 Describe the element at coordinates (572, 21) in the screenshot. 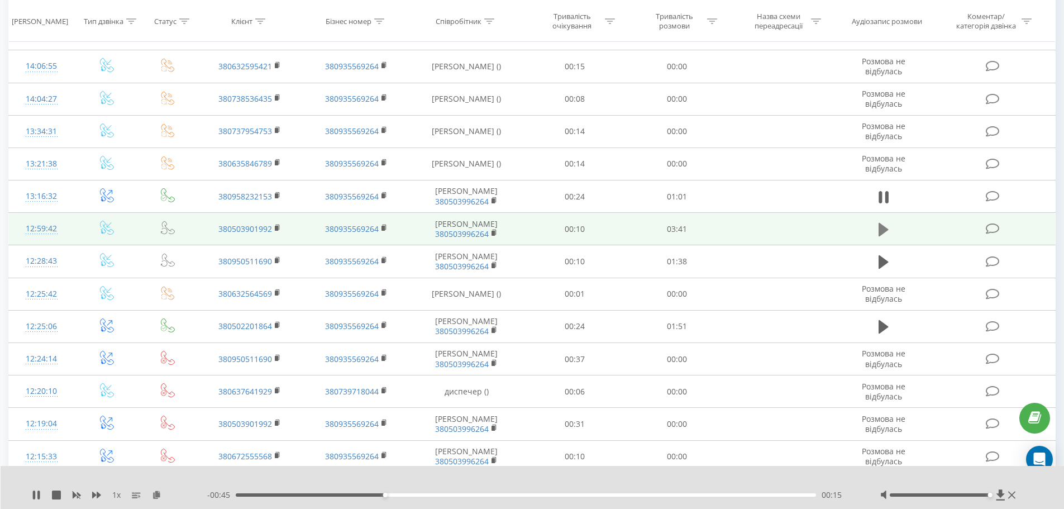

I see `div: Тривалість очікування` at that location.